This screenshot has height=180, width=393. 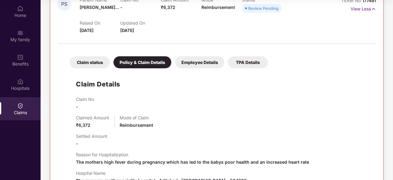 I want to click on p: Updated On, so click(x=140, y=23).